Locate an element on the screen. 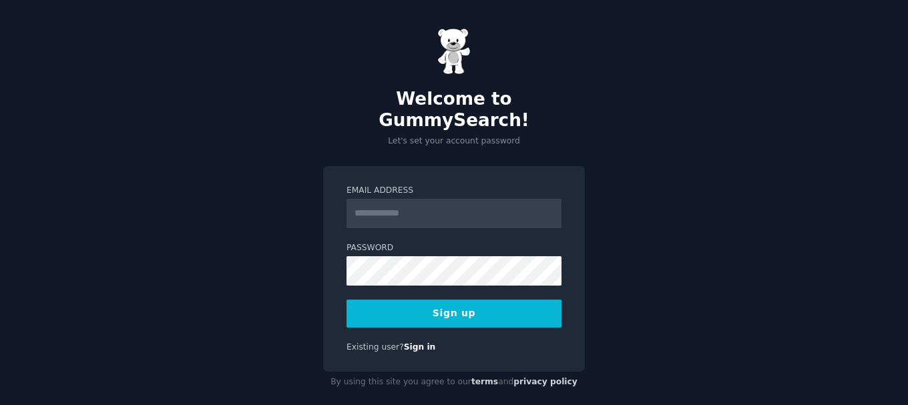  p: Let's set your account password is located at coordinates (454, 142).